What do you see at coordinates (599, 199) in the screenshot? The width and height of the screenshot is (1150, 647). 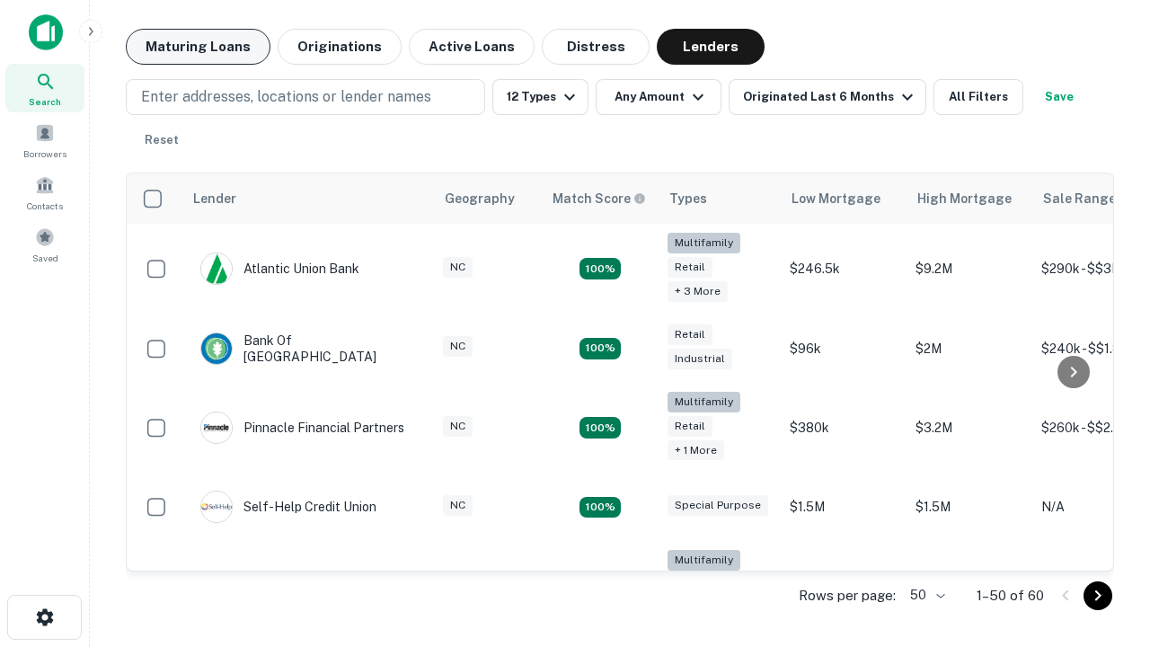 I see `div: Capitalize uses an advanced AI algorithm to match your search with the best lender. The match sco...` at bounding box center [599, 199].